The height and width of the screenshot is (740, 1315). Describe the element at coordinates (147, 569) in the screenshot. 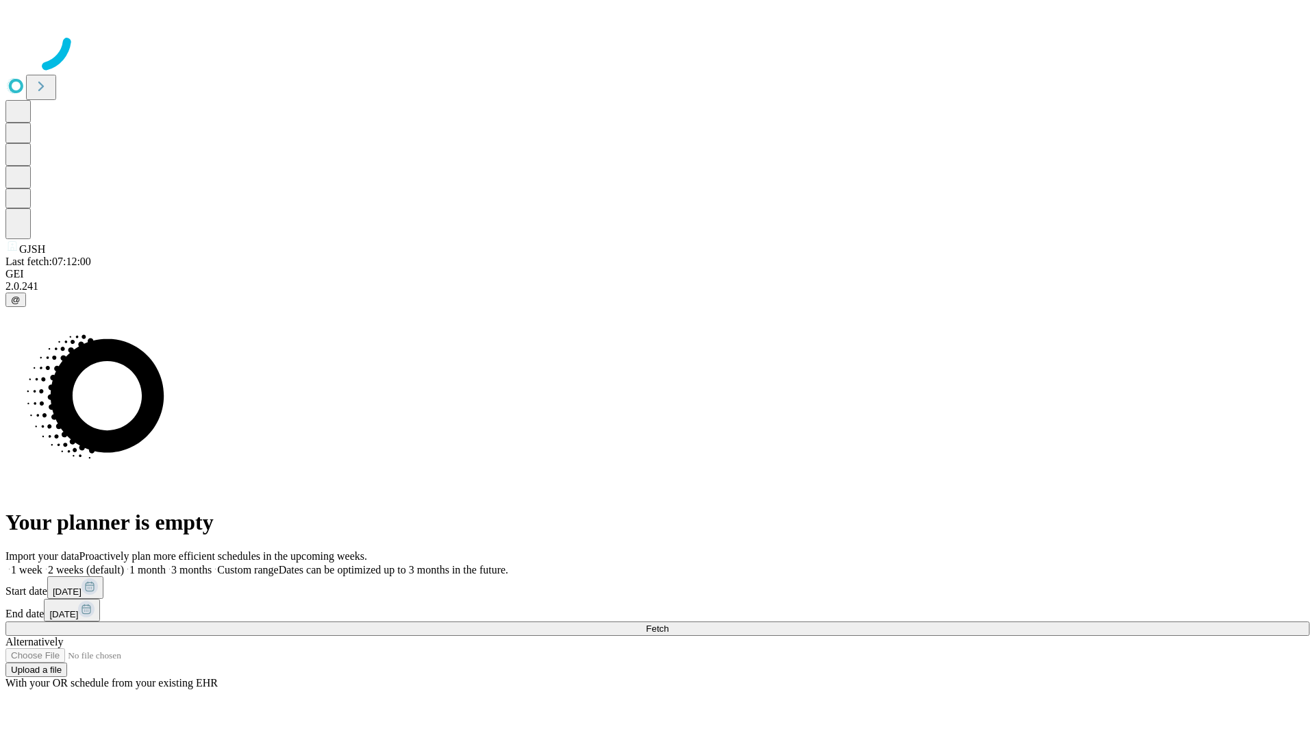

I see `span: 1 month` at that location.